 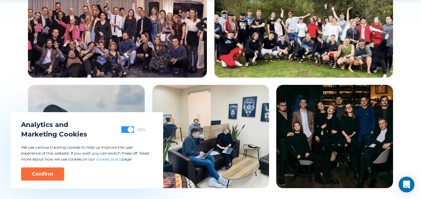 I want to click on div: Open Intercom Messenger, so click(x=406, y=184).